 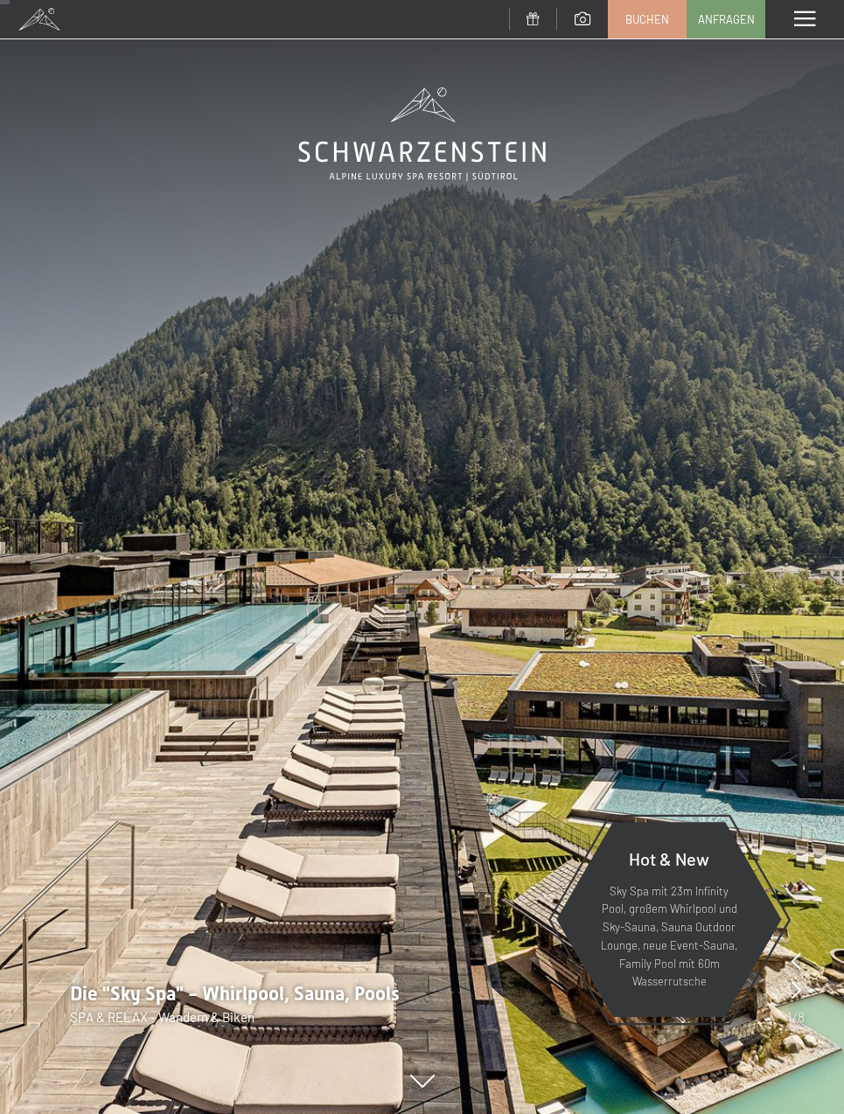 What do you see at coordinates (801, 1017) in the screenshot?
I see `span: 8` at bounding box center [801, 1017].